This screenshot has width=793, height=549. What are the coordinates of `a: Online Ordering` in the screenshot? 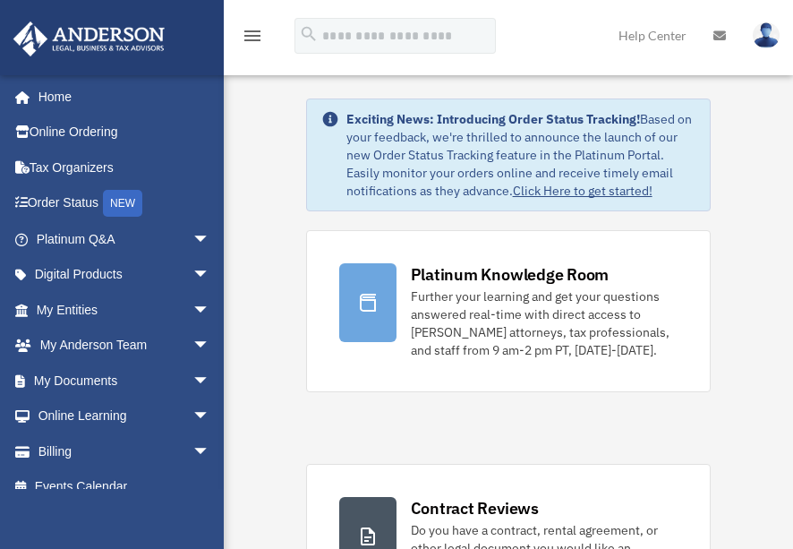 It's located at (124, 132).